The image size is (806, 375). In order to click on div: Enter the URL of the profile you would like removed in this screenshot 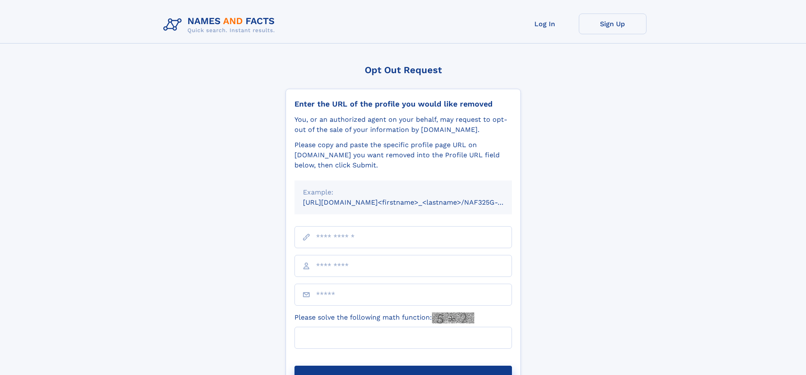, I will do `click(403, 104)`.